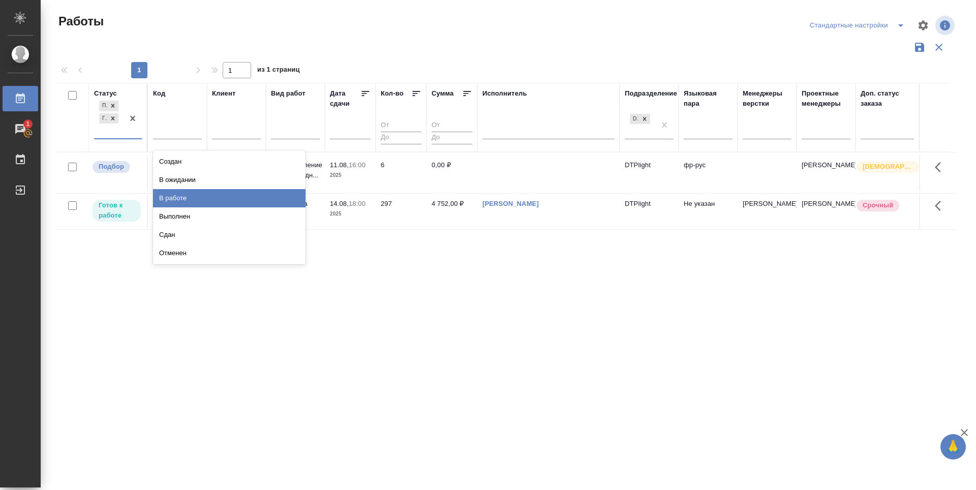  What do you see at coordinates (224, 94) in the screenshot?
I see `div: Клиент` at bounding box center [224, 94].